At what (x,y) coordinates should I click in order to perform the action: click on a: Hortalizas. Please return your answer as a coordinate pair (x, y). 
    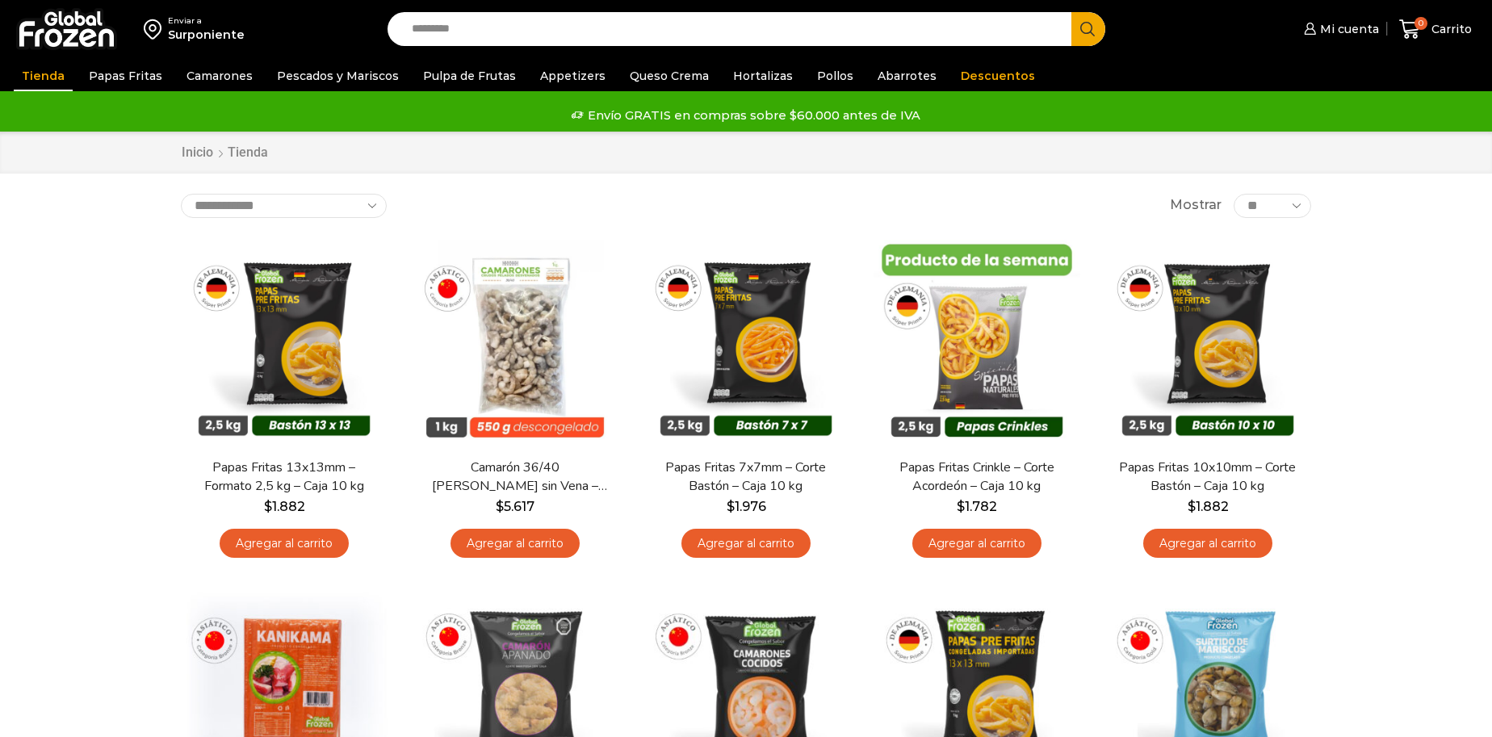
    Looking at the image, I should click on (763, 76).